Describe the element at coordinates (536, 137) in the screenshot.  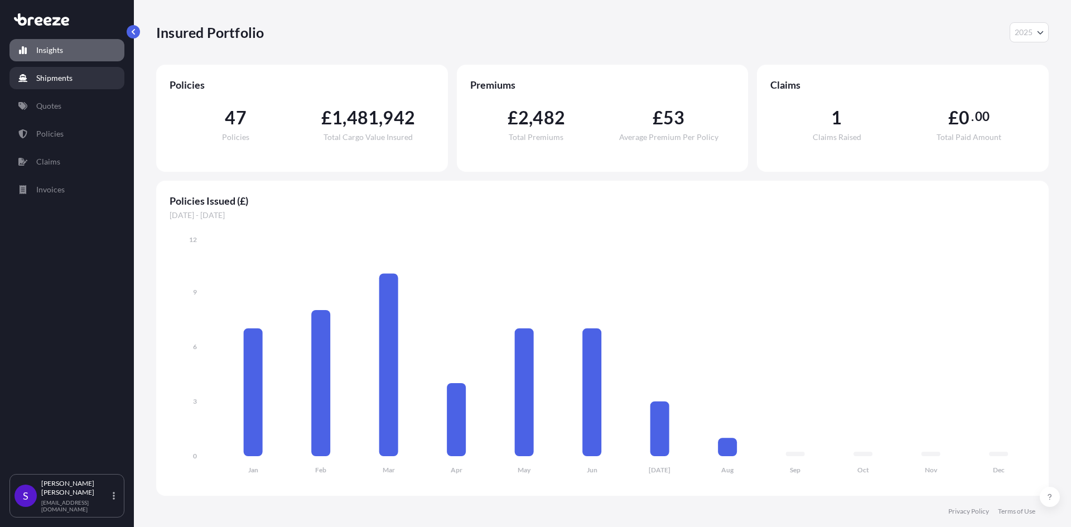
I see `span: Total Premiums` at that location.